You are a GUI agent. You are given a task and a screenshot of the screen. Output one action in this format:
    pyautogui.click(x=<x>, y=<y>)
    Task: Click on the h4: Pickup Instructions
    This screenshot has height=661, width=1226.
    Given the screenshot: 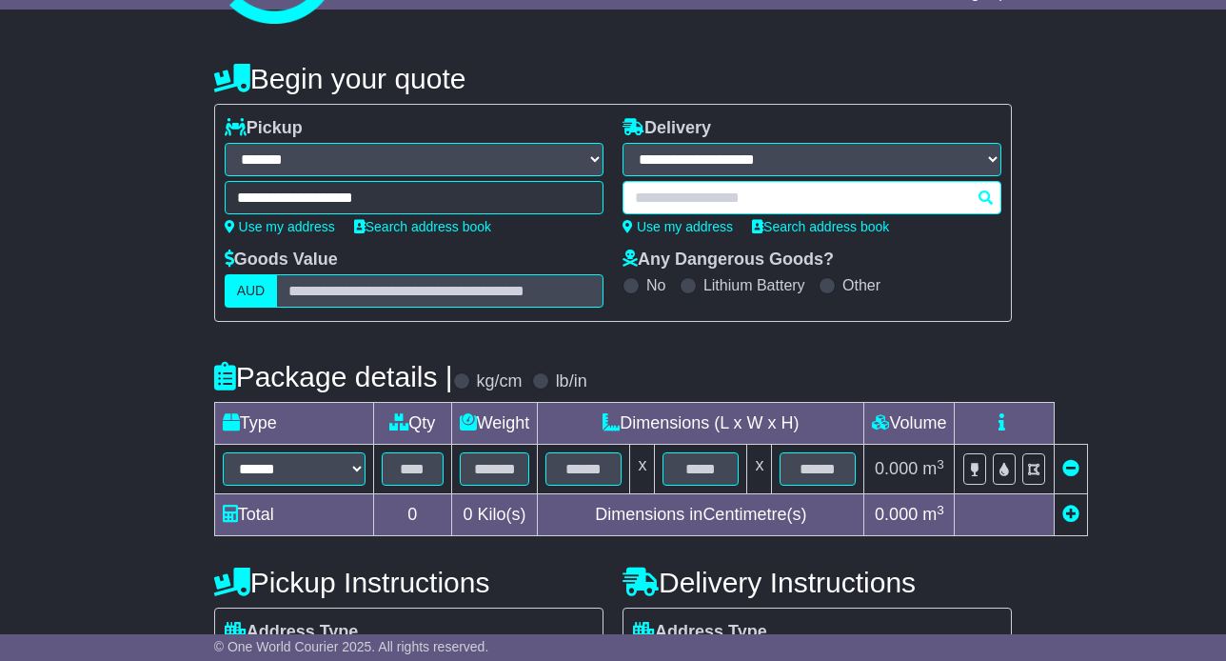 What is the action you would take?
    pyautogui.click(x=408, y=582)
    